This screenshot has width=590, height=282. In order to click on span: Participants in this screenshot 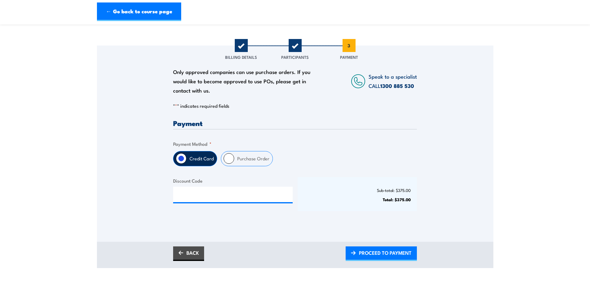, I will do `click(295, 57)`.